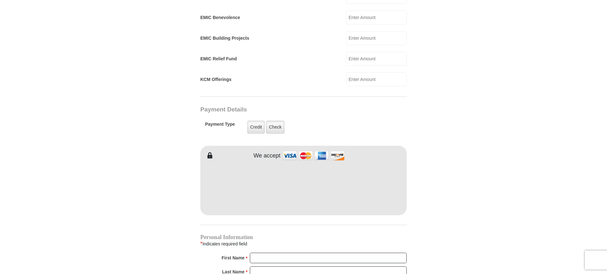  Describe the element at coordinates (304, 244) in the screenshot. I see `div: Indicates required field` at that location.